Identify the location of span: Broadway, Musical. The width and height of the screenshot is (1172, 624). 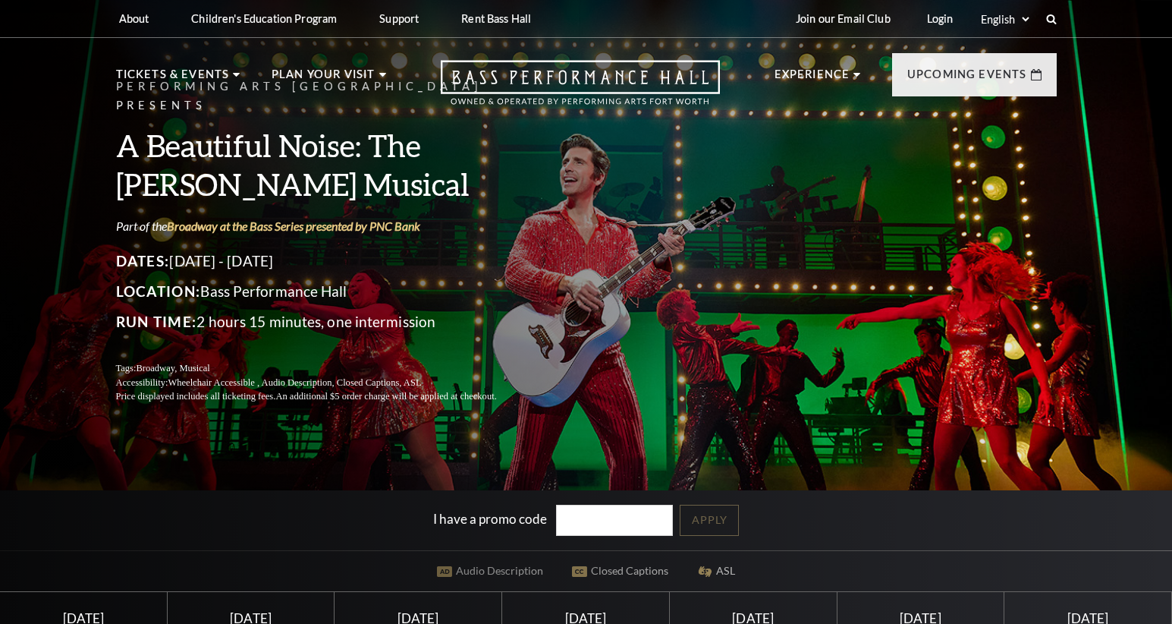
(172, 368).